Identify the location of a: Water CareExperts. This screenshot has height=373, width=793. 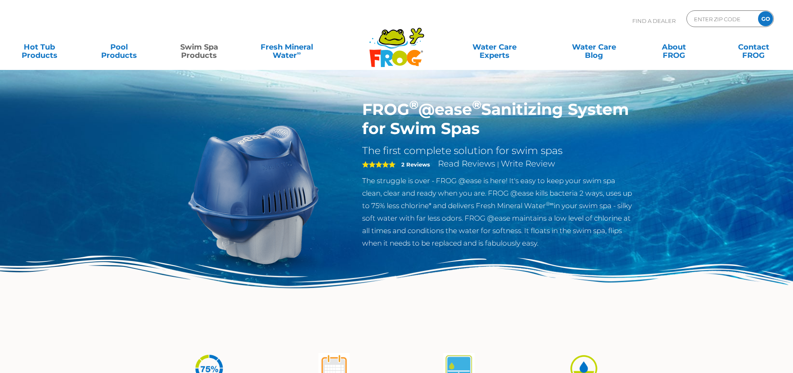
(495, 47).